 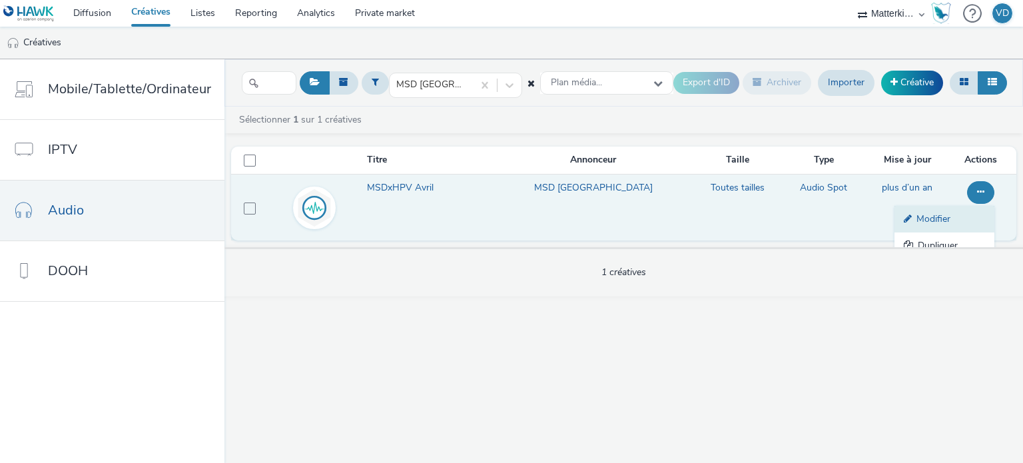 I want to click on button: Liste, so click(x=993, y=83).